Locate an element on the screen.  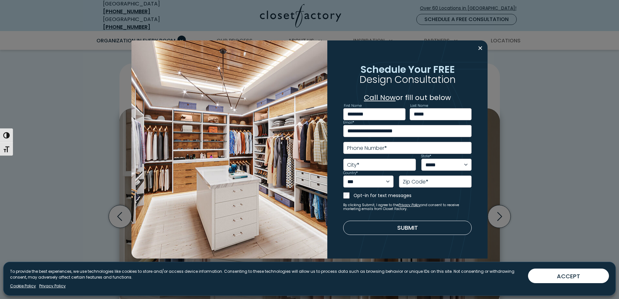
label: Zip Code is located at coordinates (416, 182).